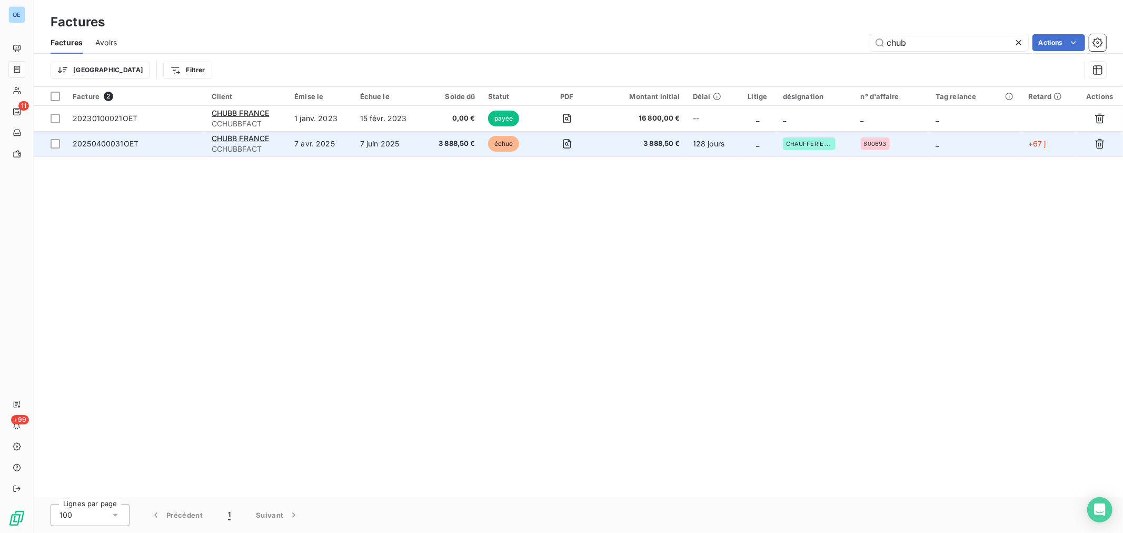 Image resolution: width=1123 pixels, height=533 pixels. What do you see at coordinates (66, 515) in the screenshot?
I see `span: 100` at bounding box center [66, 515].